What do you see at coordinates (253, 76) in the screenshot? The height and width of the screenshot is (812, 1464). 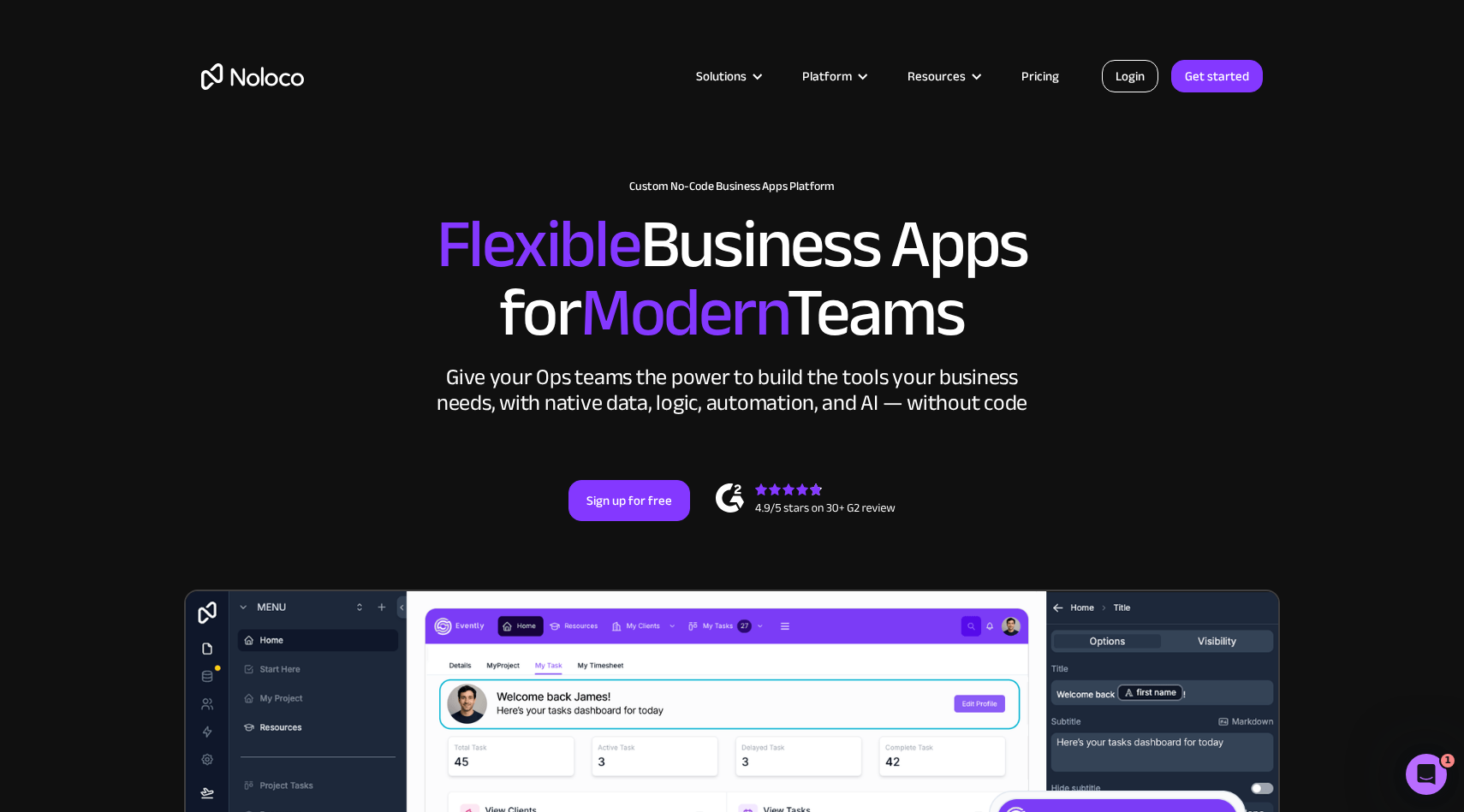 I see `a: home` at bounding box center [253, 76].